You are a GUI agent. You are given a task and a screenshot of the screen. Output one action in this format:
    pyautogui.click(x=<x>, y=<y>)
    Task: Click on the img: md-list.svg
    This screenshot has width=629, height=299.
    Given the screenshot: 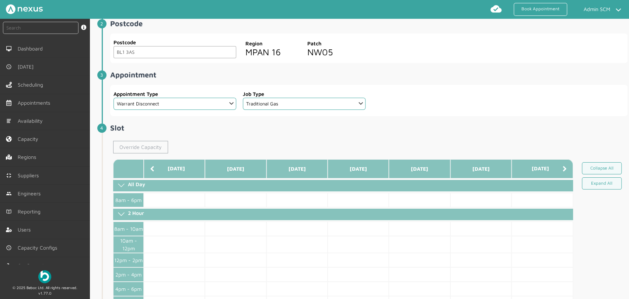 What is the action you would take?
    pyautogui.click(x=9, y=121)
    